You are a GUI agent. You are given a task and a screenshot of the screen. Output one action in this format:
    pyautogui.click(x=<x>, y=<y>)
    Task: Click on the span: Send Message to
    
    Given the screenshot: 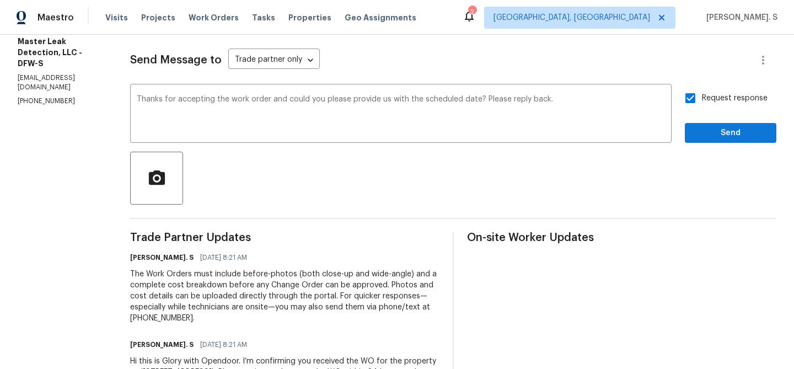 What is the action you would take?
    pyautogui.click(x=176, y=60)
    